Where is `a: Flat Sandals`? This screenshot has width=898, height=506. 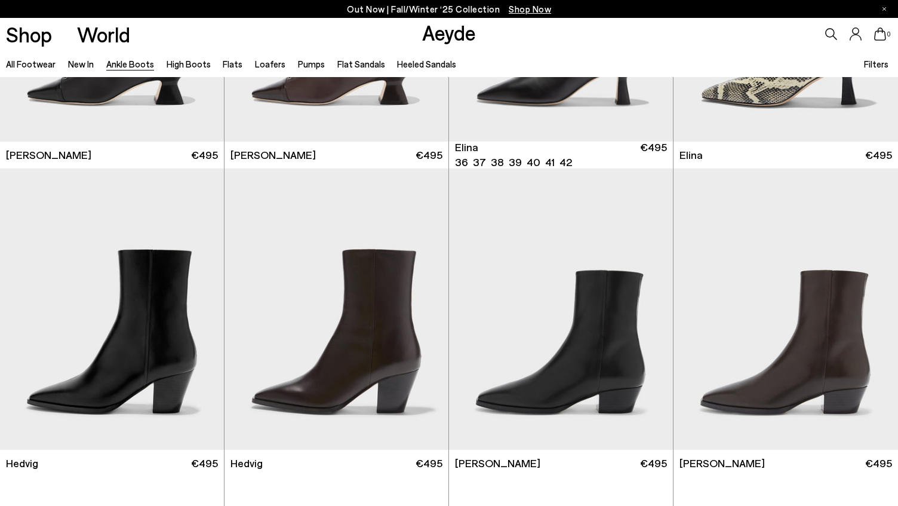 a: Flat Sandals is located at coordinates (361, 64).